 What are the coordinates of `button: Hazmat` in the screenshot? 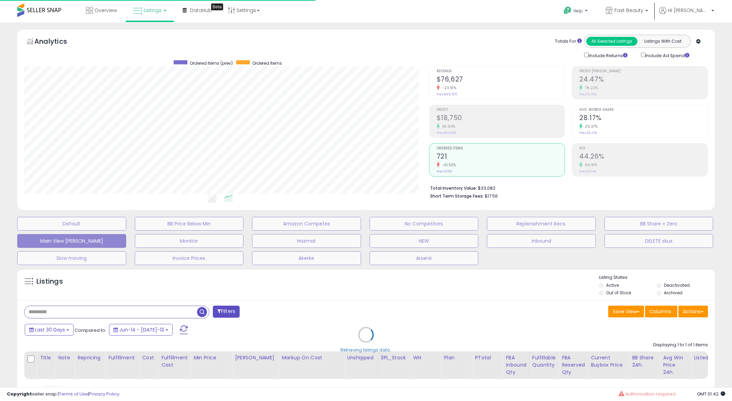 It's located at (307, 241).